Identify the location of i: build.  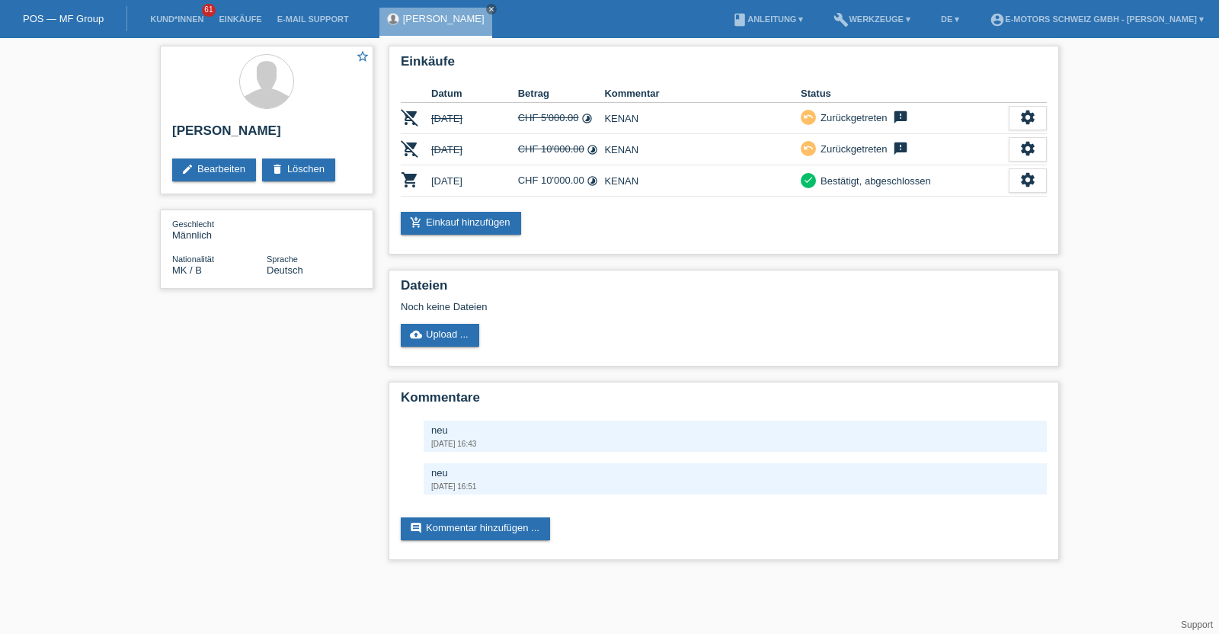
(841, 20).